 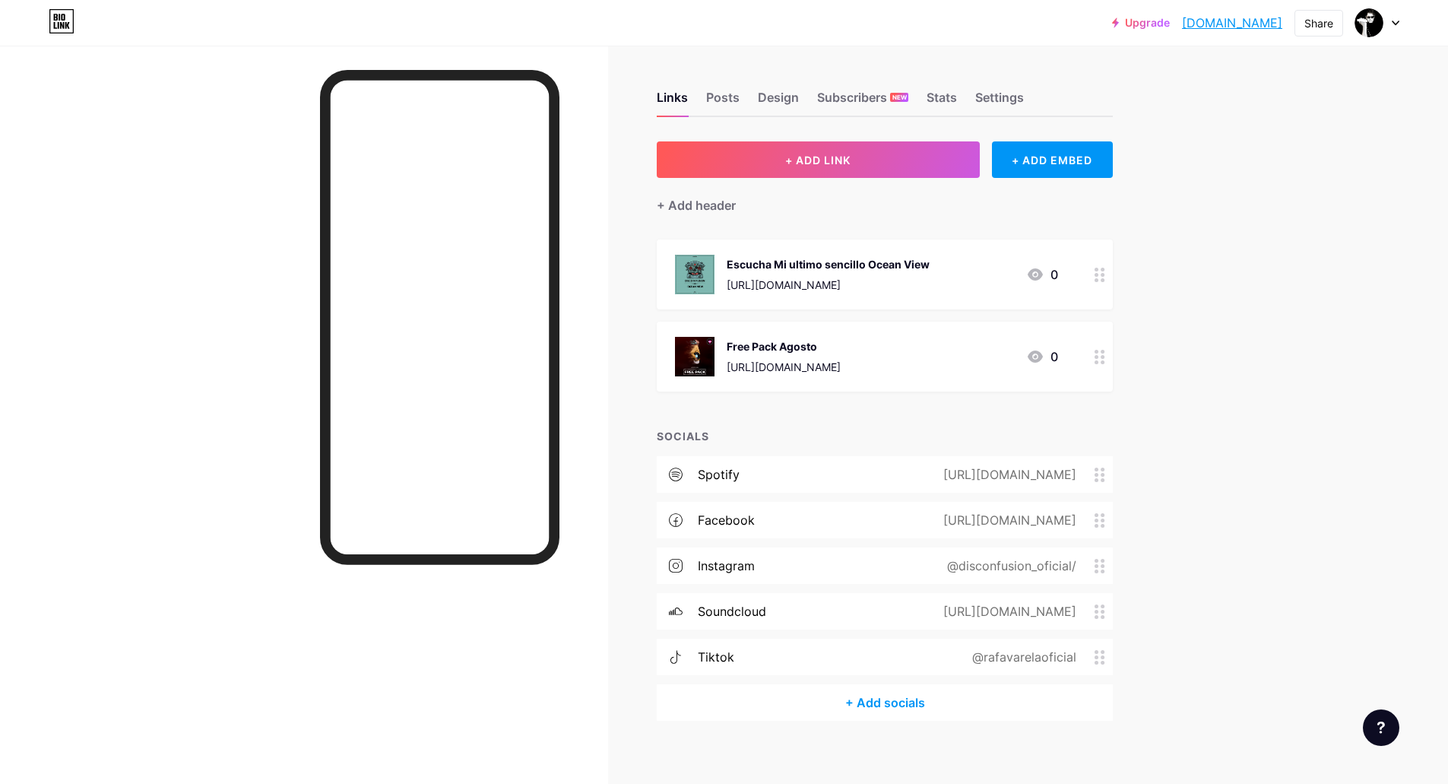 What do you see at coordinates (885, 703) in the screenshot?
I see `div: + Add socials` at bounding box center [885, 703].